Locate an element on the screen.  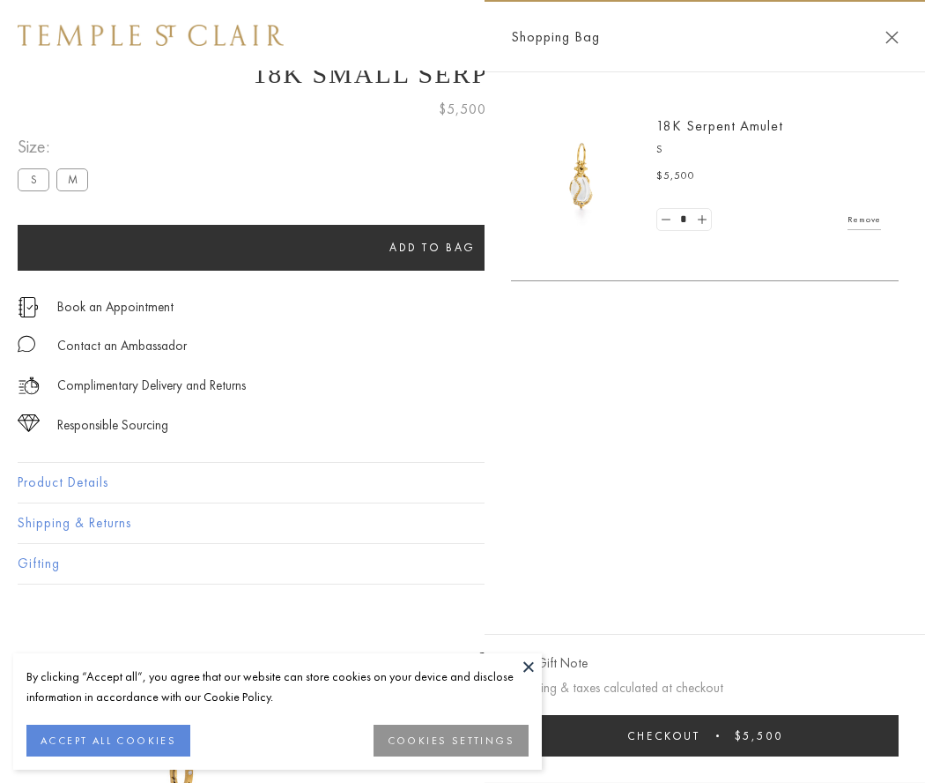
img: P51836-E11SERPPV is located at coordinates (582, 176).